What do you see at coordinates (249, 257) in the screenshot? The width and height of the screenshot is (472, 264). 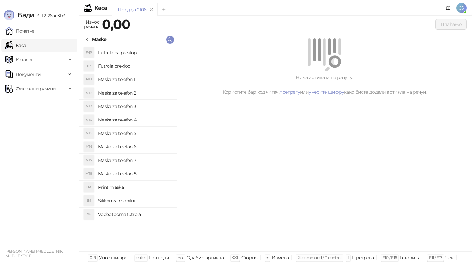 I see `div: Сторно` at bounding box center [249, 257].